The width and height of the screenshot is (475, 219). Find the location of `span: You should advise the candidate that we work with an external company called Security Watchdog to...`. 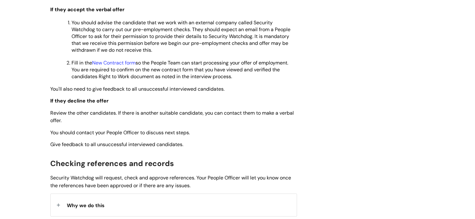

span: You should advise the candidate that we work with an external company called Security Watchdog to... is located at coordinates (181, 36).